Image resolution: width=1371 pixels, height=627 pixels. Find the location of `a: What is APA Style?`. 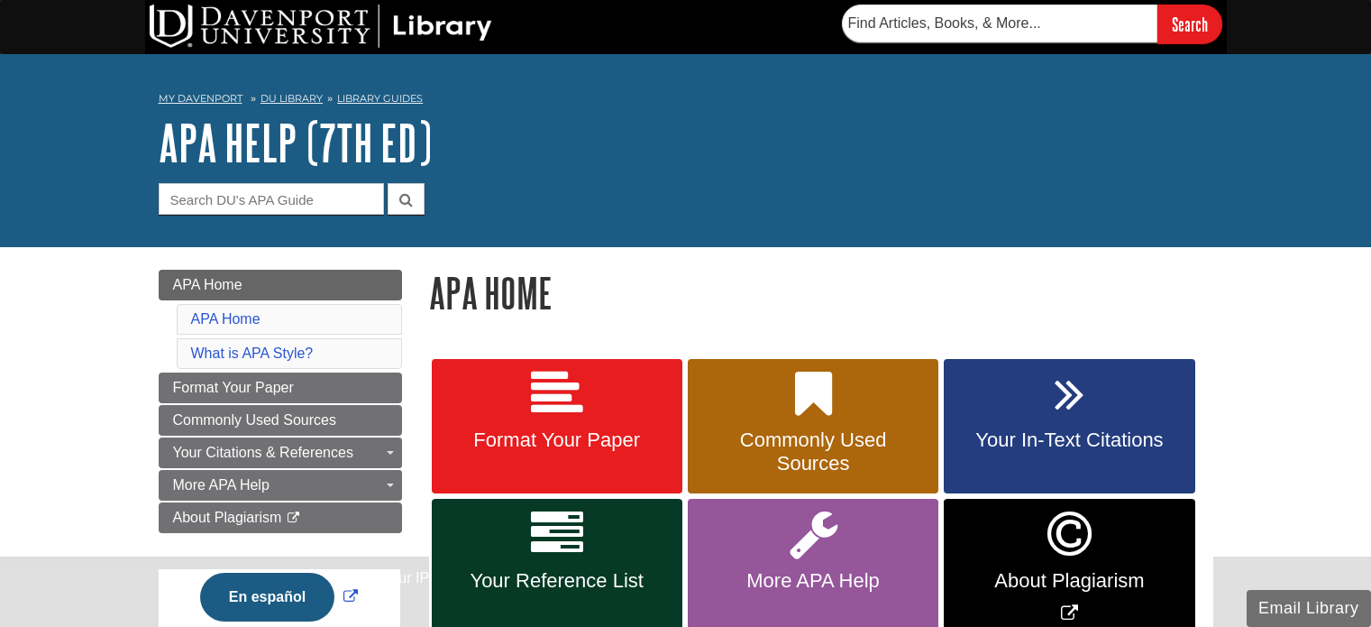

a: What is APA Style? is located at coordinates (252, 353).